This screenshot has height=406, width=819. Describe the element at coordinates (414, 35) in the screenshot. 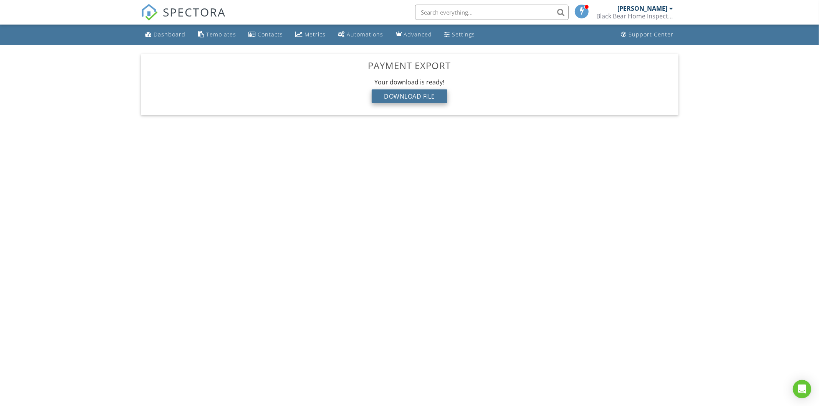

I see `a: Advanced` at that location.